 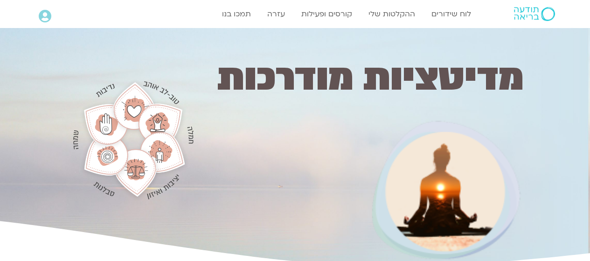 What do you see at coordinates (236, 14) in the screenshot?
I see `a: תמכו בנו` at bounding box center [236, 14].